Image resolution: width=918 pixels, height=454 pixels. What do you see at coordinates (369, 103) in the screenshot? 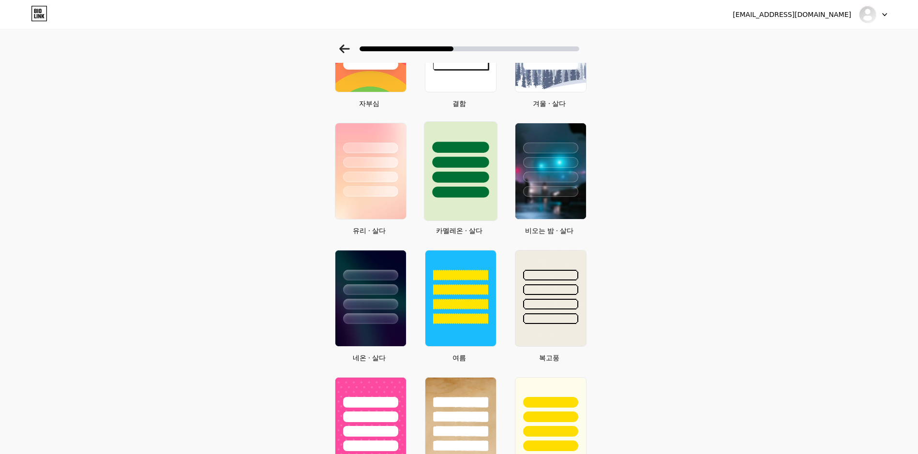
I see `div: 자부심` at bounding box center [369, 103].